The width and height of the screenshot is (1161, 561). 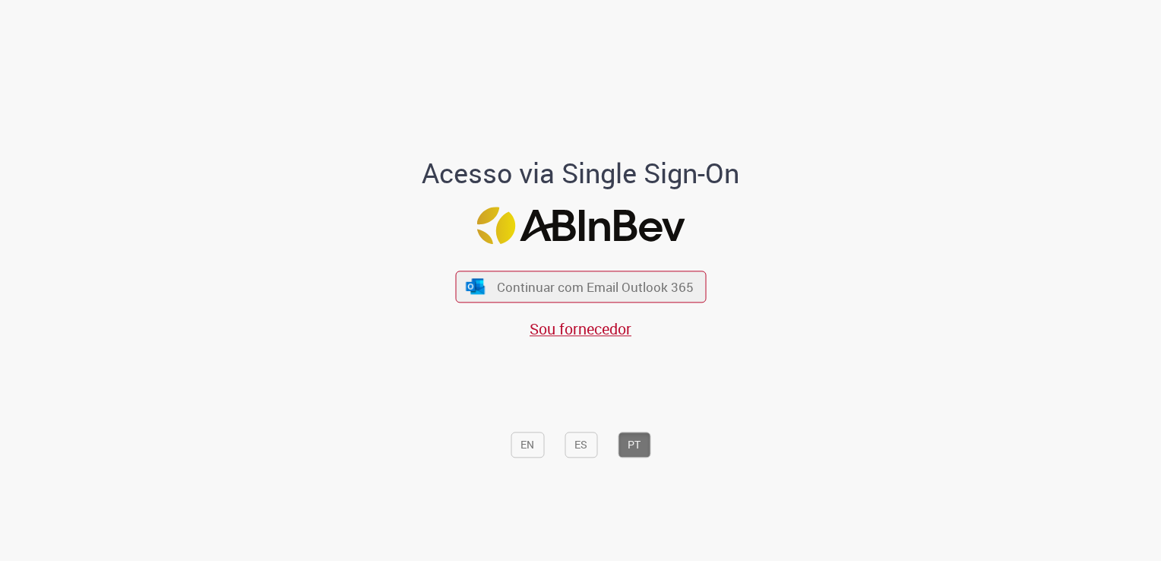 I want to click on button: EN, so click(x=527, y=445).